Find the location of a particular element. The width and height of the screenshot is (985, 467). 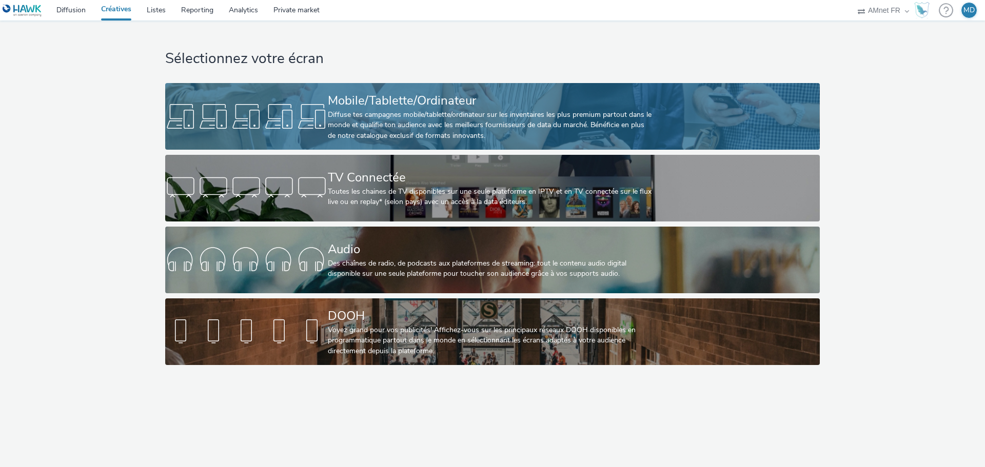

a: DOOHVoyez grand pour vos publicités! Affichez-vous sur les principaux réseaux DOOH disponibles en... is located at coordinates (492, 332).